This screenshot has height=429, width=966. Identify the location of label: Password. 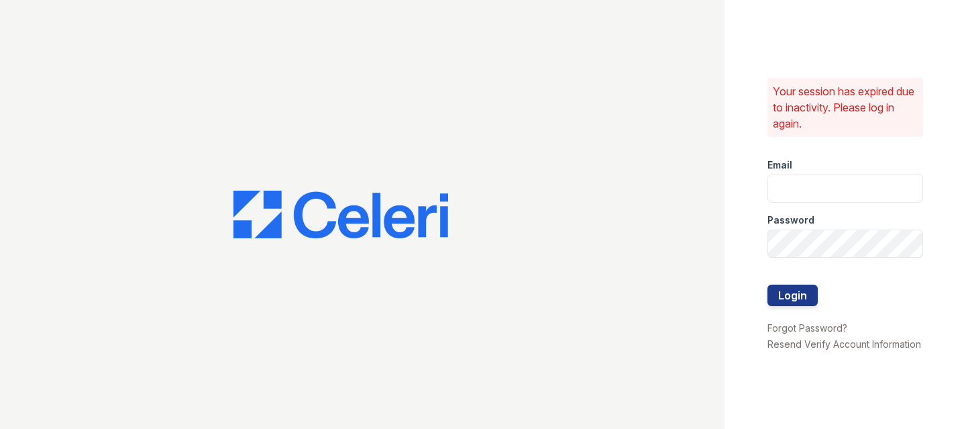
(791, 220).